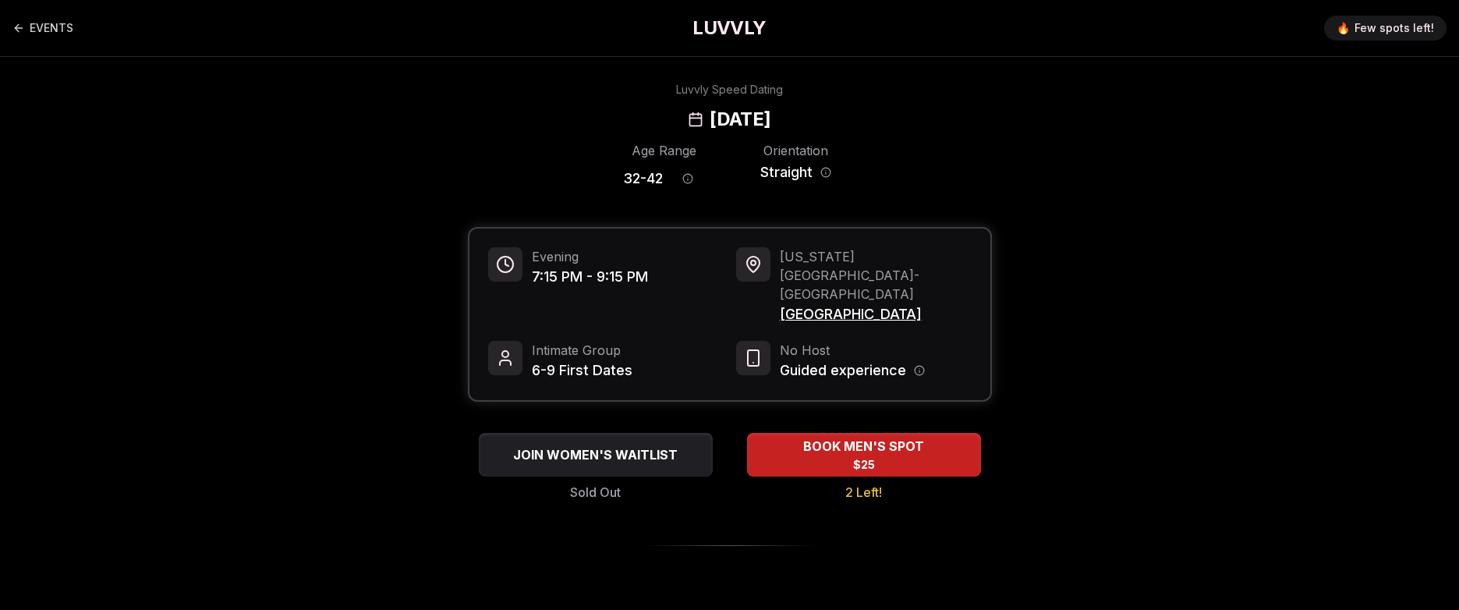  Describe the element at coordinates (688, 179) in the screenshot. I see `button: Age range information` at that location.